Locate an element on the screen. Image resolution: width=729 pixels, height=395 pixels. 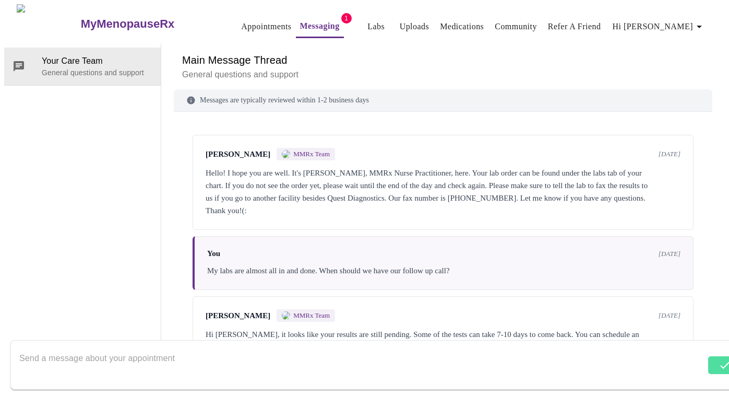
button: Refer a Friend is located at coordinates (575, 27).